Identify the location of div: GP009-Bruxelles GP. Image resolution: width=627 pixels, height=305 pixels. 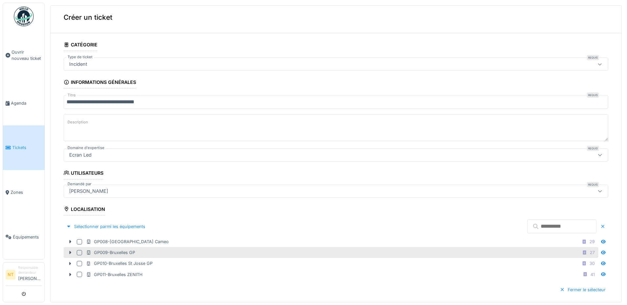
(110, 253).